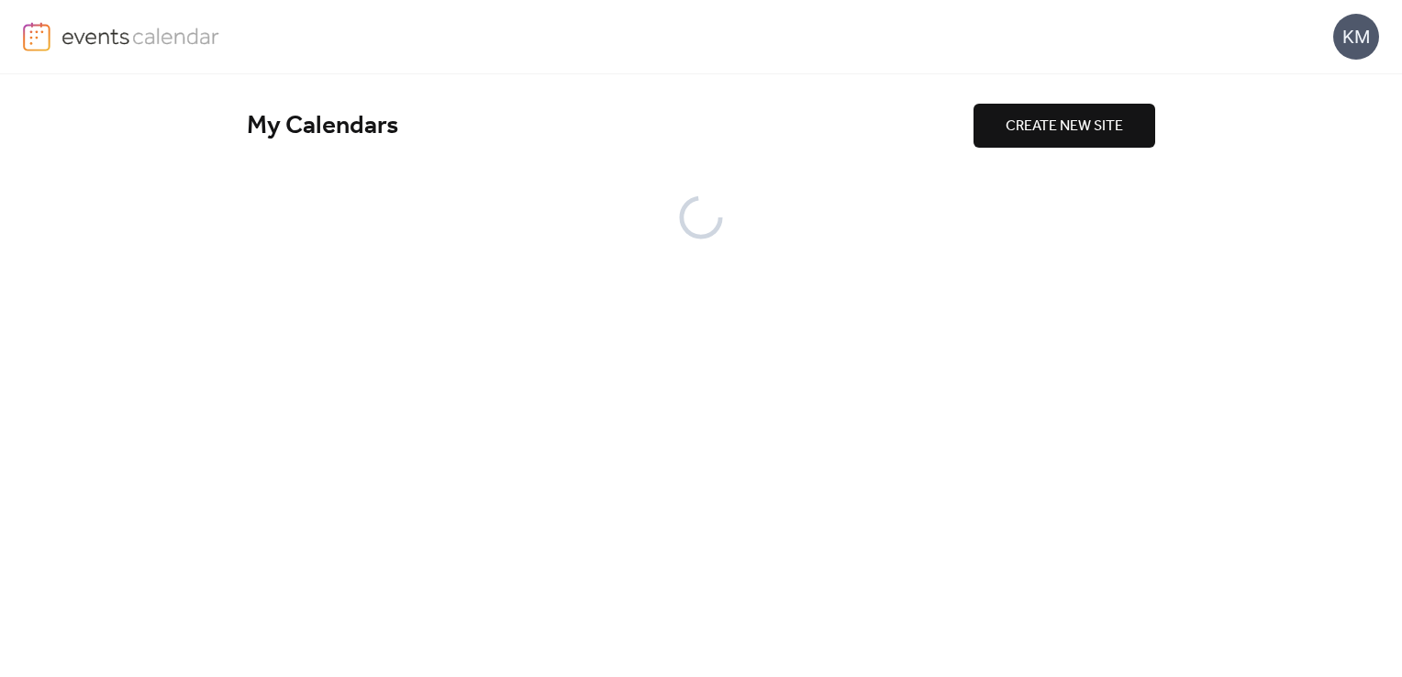  Describe the element at coordinates (140, 36) in the screenshot. I see `img: logo-type` at that location.